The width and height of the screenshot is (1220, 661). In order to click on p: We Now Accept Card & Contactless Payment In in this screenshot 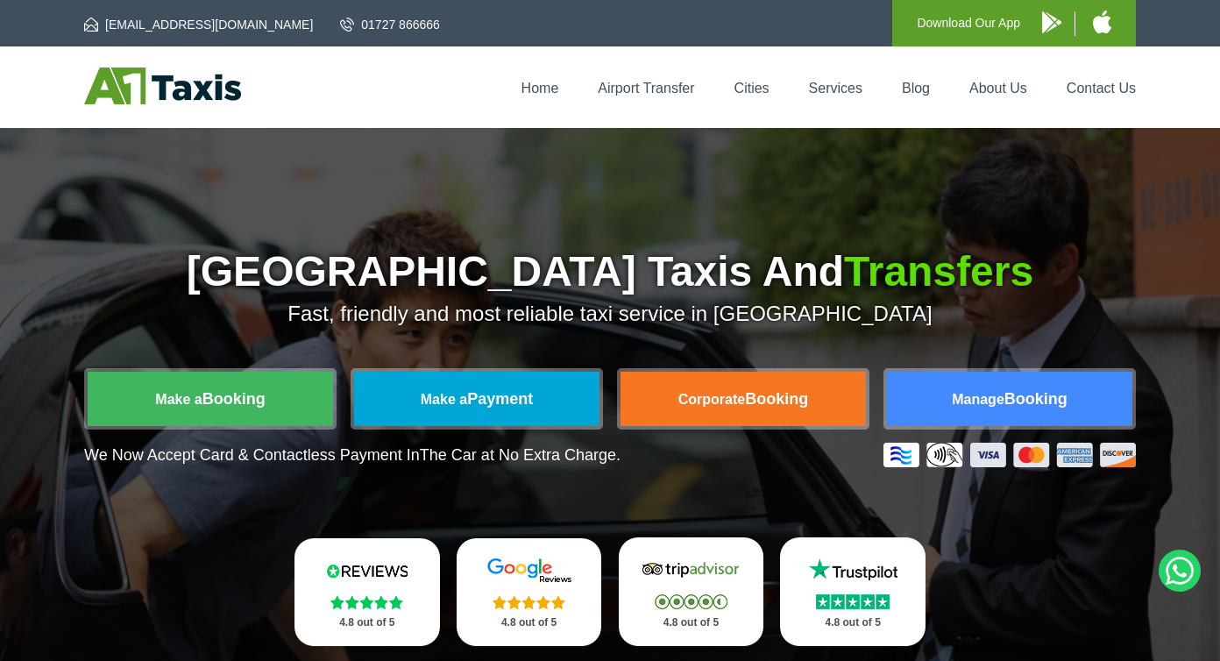, I will do `click(352, 455)`.